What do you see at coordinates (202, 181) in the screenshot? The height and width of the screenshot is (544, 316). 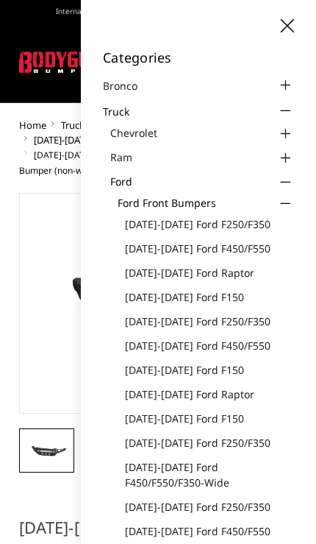 I see `a: Ford` at bounding box center [202, 181].